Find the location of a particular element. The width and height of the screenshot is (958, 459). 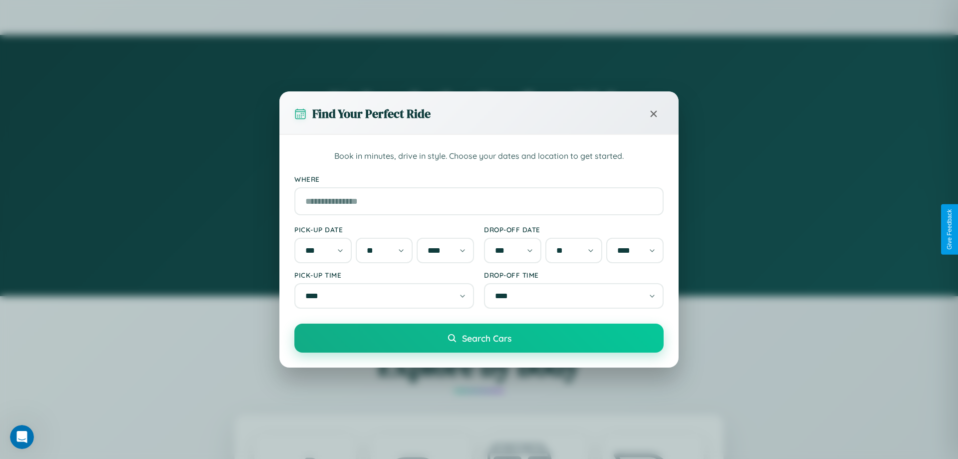

span: Search Cars is located at coordinates (487, 338).